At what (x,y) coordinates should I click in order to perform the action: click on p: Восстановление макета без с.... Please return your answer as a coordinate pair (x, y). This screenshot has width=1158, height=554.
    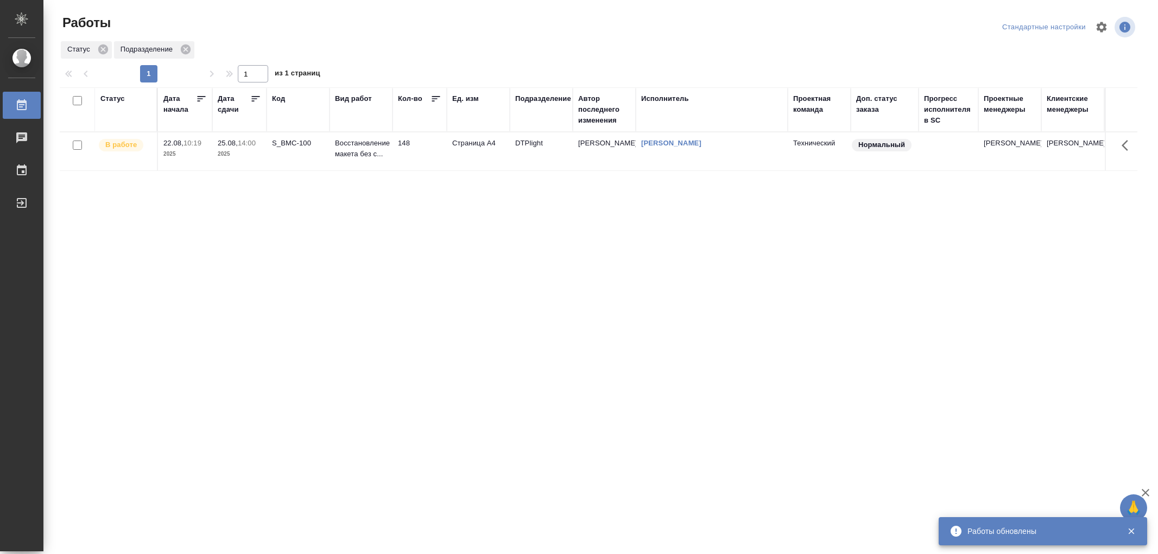
    Looking at the image, I should click on (361, 149).